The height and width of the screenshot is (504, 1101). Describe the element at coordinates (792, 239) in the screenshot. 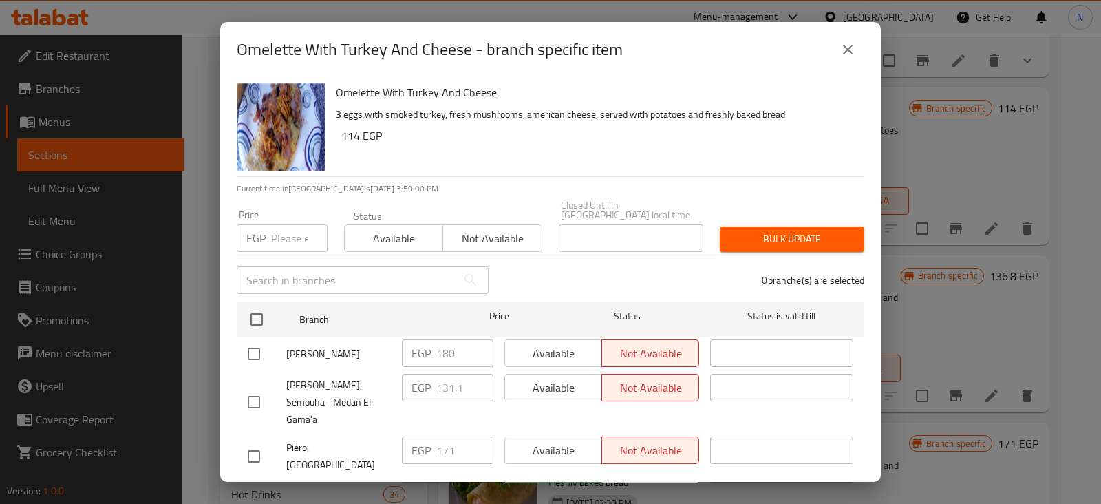

I see `span: Bulk update` at that location.